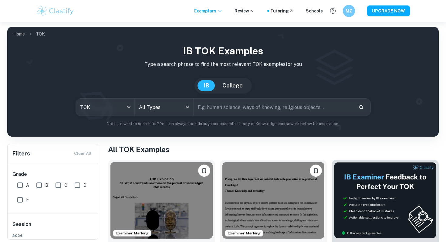 This screenshot has height=242, width=446. I want to click on img: Thumbnail, so click(385, 200).